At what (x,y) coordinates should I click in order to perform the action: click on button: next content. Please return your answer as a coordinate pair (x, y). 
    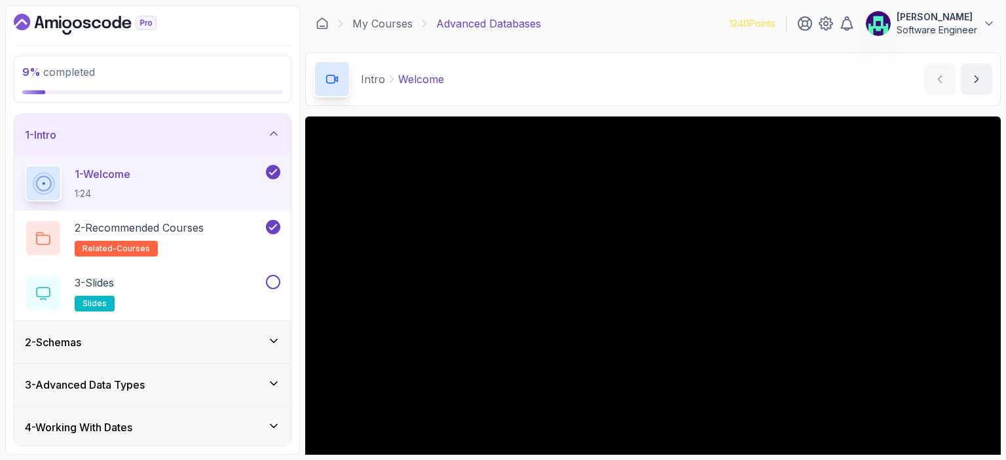
    Looking at the image, I should click on (976, 79).